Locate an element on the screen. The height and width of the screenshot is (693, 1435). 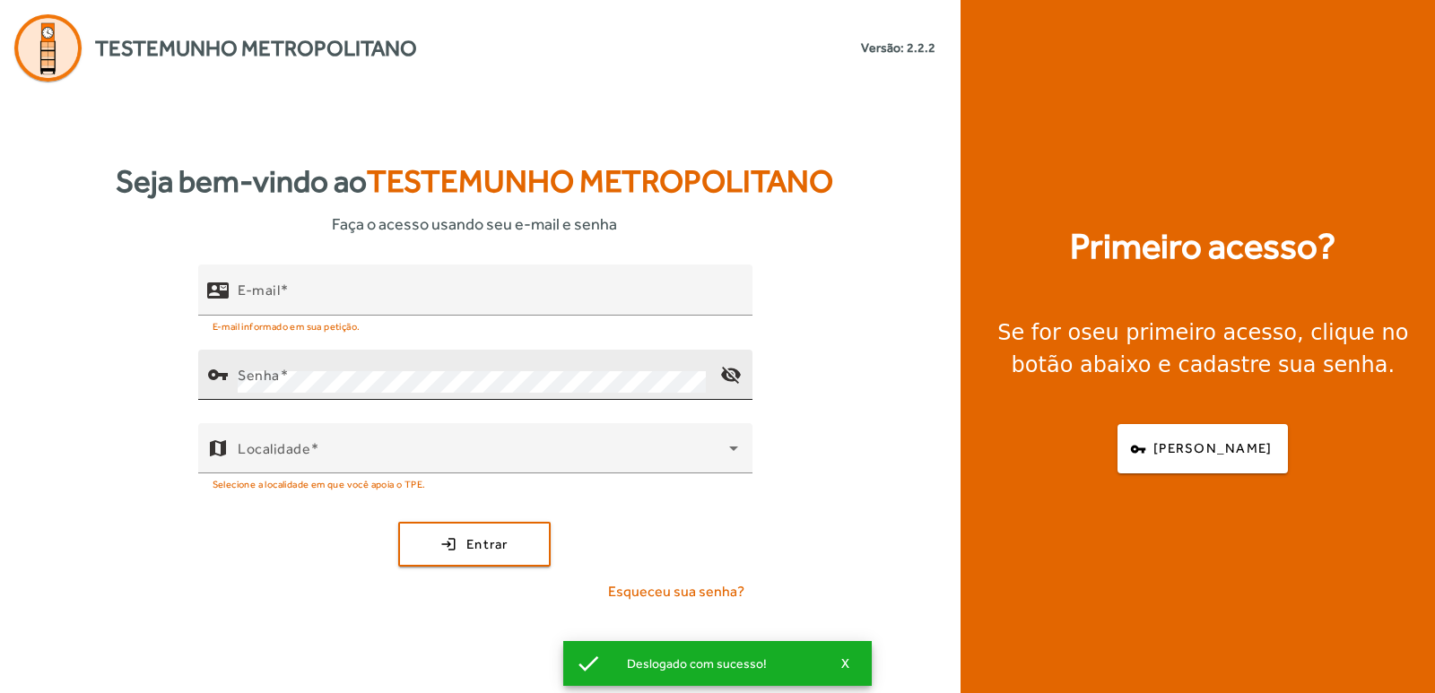
mat-hint: E-mail informado em sua petição. is located at coordinates (286, 326).